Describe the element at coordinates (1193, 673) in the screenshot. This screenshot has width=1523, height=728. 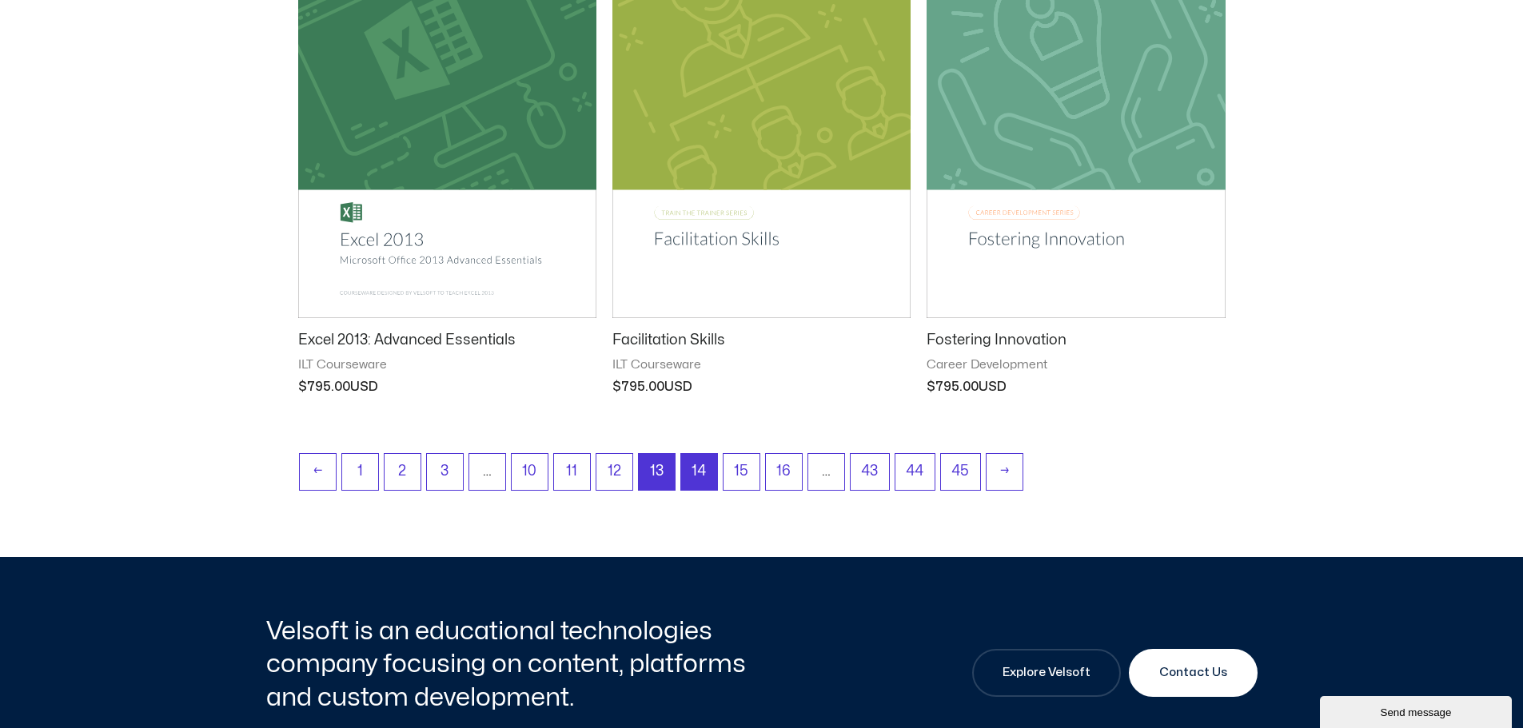
I see `a: Contact Us` at that location.